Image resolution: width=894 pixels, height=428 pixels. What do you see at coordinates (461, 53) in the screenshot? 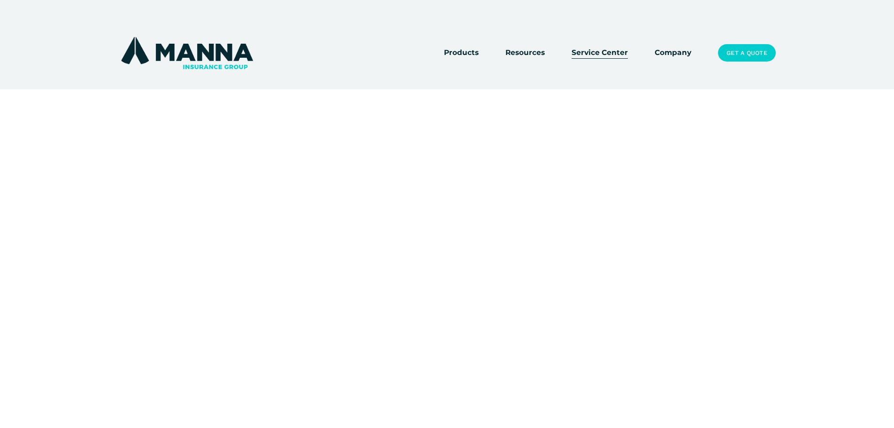
I see `span: Products` at bounding box center [461, 53].